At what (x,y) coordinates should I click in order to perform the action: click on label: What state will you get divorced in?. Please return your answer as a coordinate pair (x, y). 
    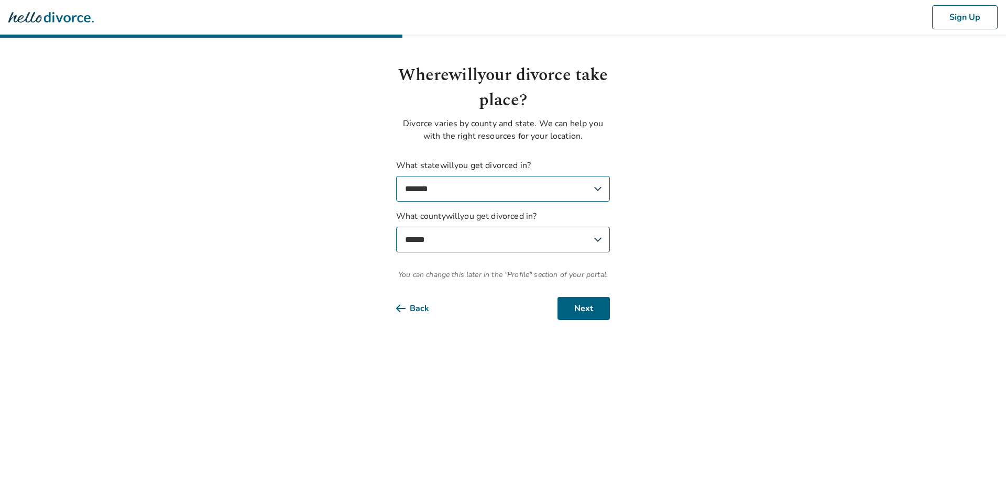
    Looking at the image, I should click on (503, 180).